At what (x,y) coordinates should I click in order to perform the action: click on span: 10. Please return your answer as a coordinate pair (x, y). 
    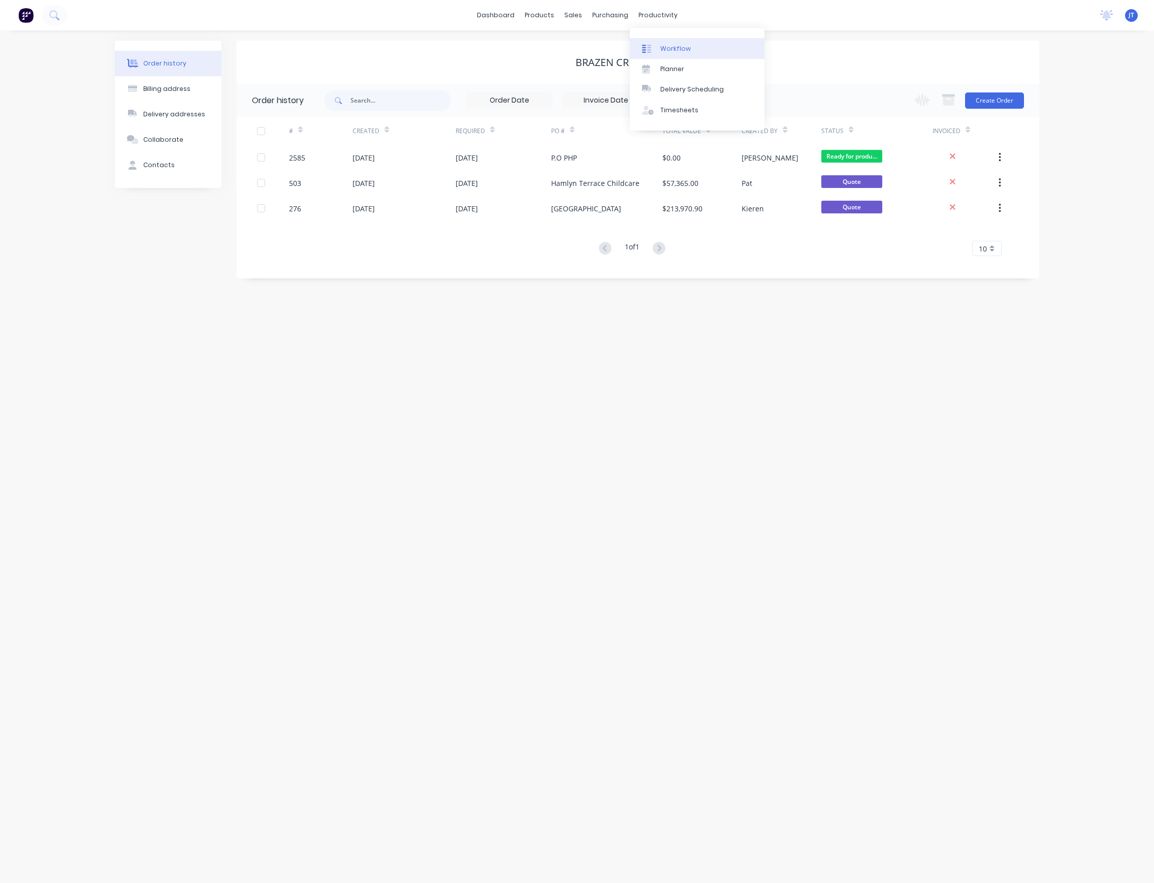
    Looking at the image, I should click on (983, 248).